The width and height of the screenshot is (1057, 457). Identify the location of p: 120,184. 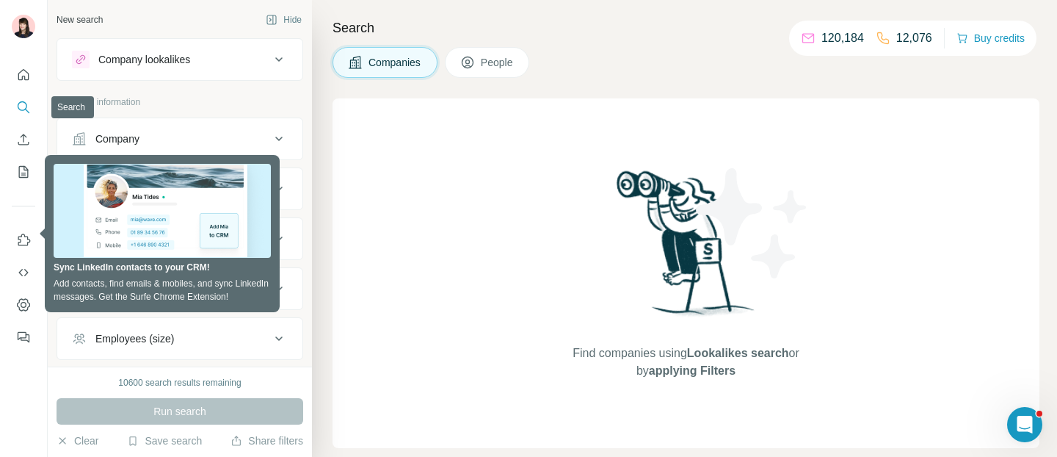
(843, 38).